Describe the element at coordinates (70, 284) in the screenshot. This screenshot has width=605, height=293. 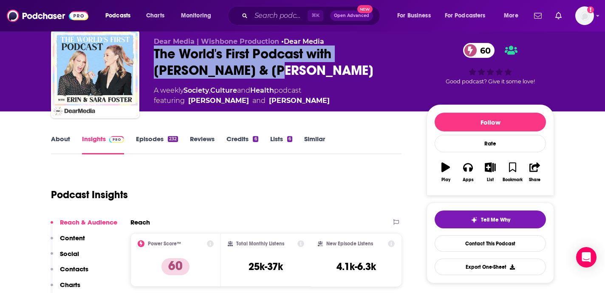
I see `p: Charts` at that location.